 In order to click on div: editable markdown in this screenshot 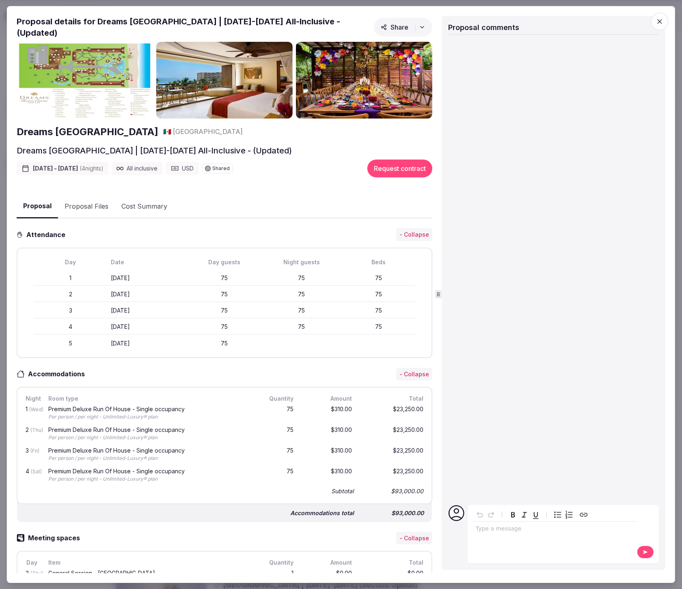, I will do `click(555, 530)`.